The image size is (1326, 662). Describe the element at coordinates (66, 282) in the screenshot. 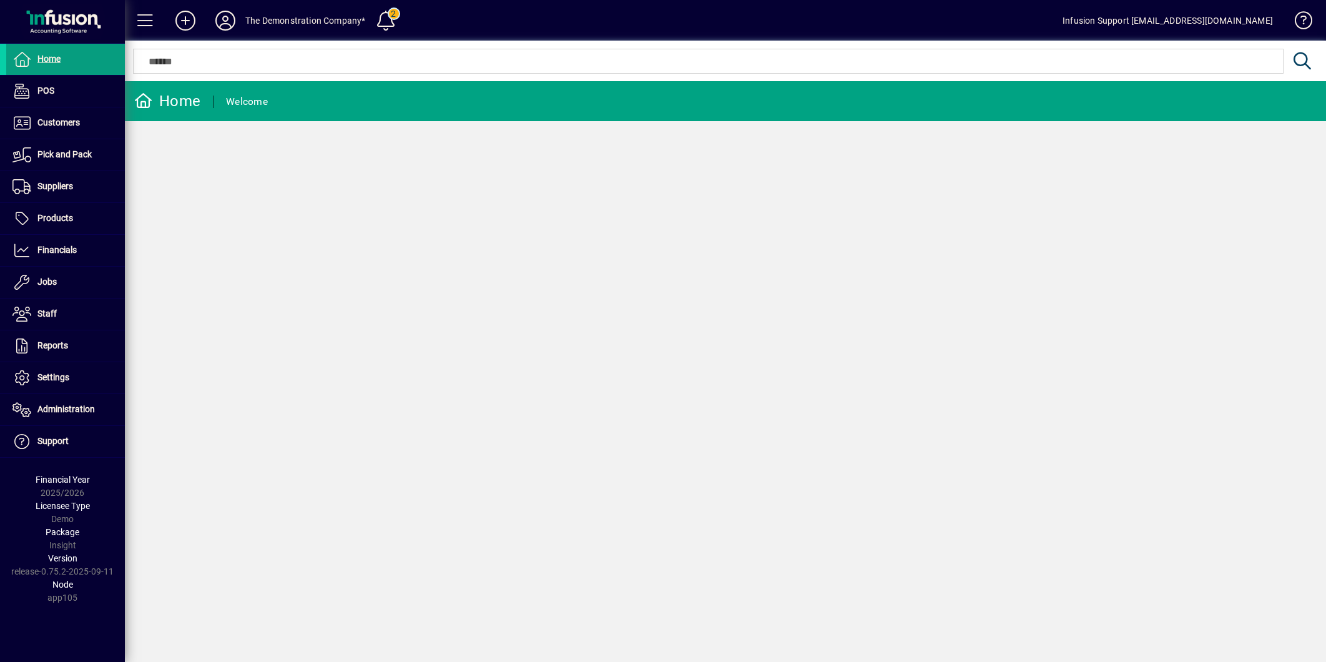

I see `a: Jobs` at that location.